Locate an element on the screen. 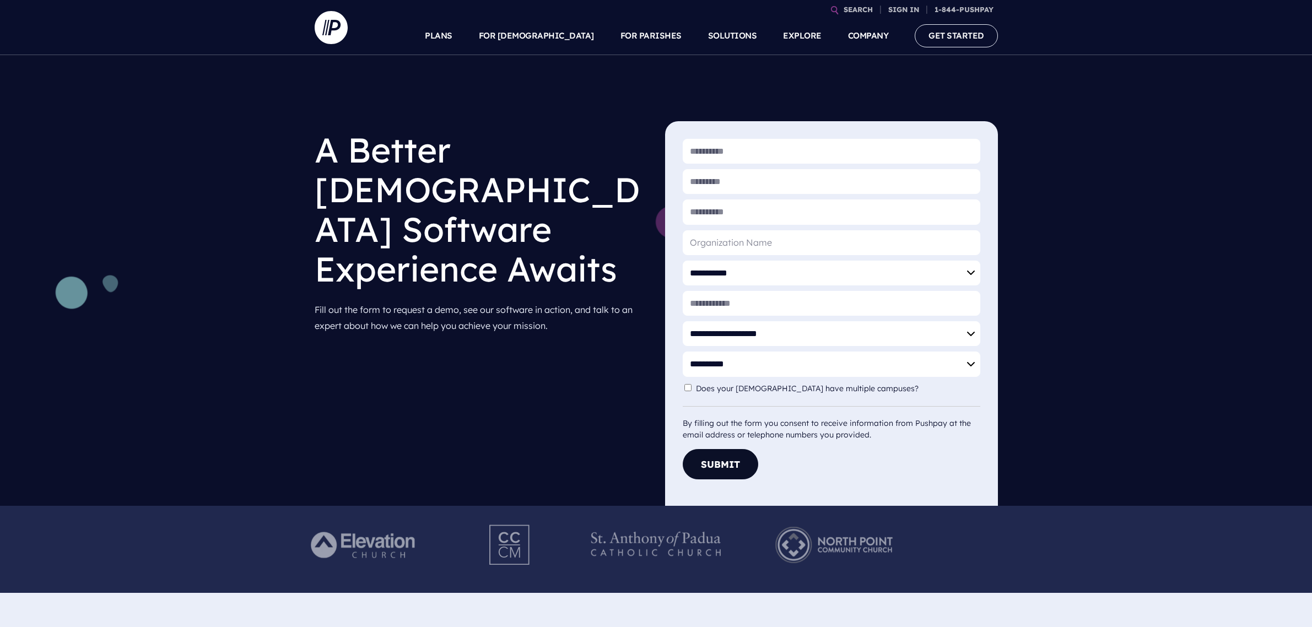 This screenshot has width=1312, height=627. input: Organization Name is located at coordinates (831, 242).